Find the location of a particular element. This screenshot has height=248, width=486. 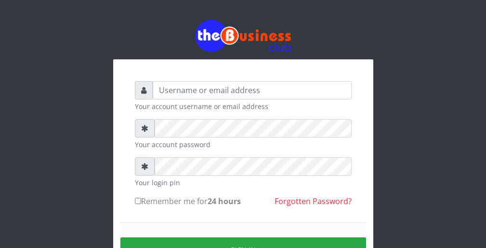

small: Your account password is located at coordinates (243, 144).